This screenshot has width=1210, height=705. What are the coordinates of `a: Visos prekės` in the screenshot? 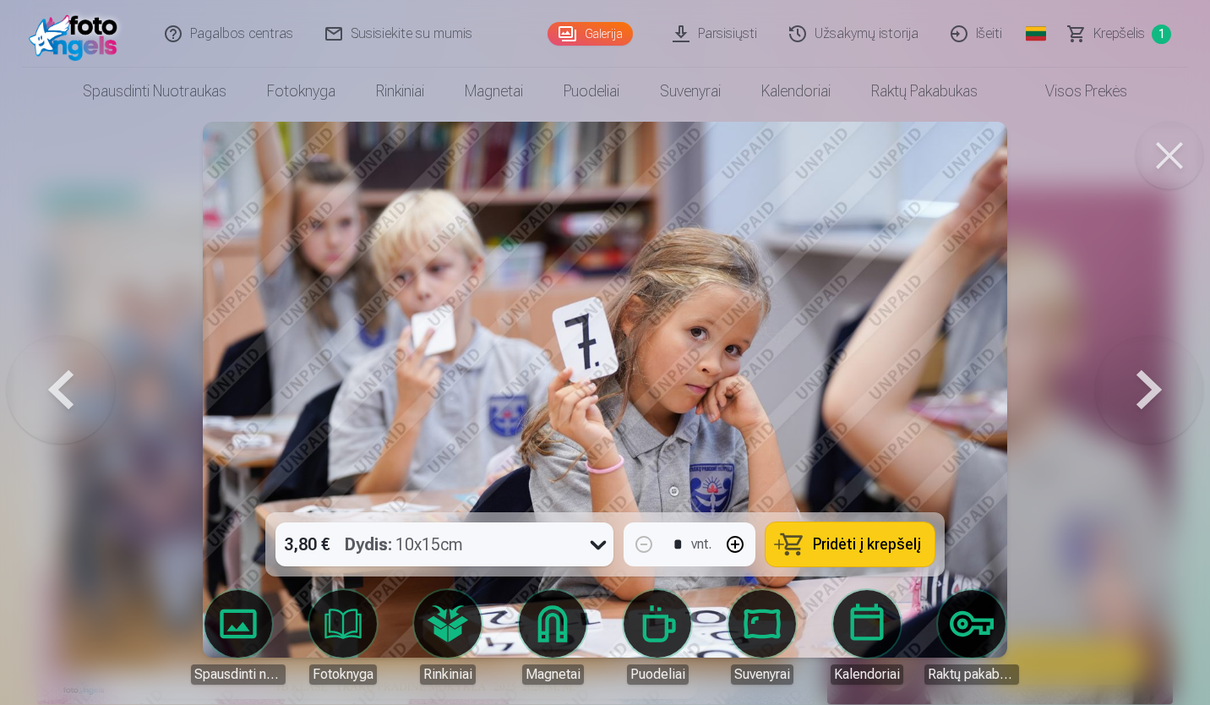 It's located at (1072, 91).